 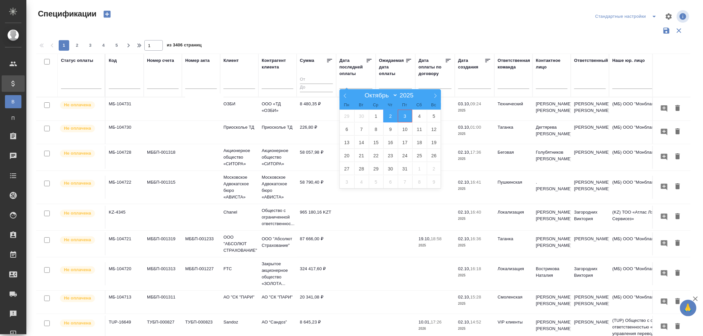 I want to click on p: 16:18, so click(x=476, y=269).